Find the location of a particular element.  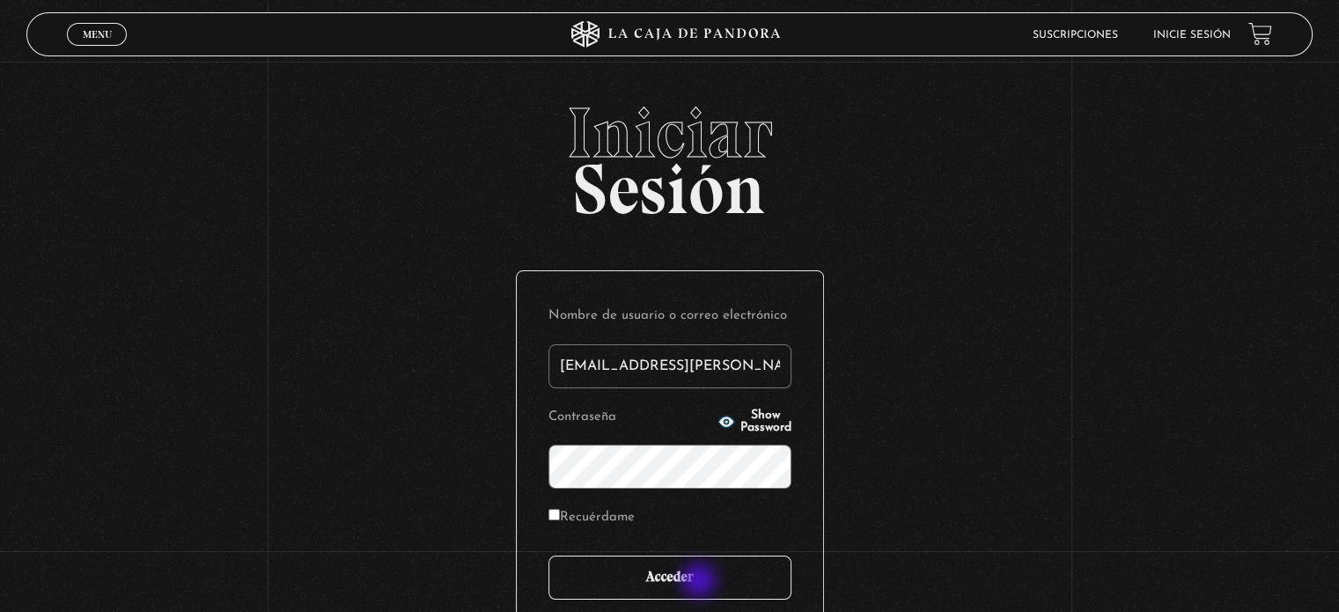

span: Iniciar is located at coordinates (669, 133).